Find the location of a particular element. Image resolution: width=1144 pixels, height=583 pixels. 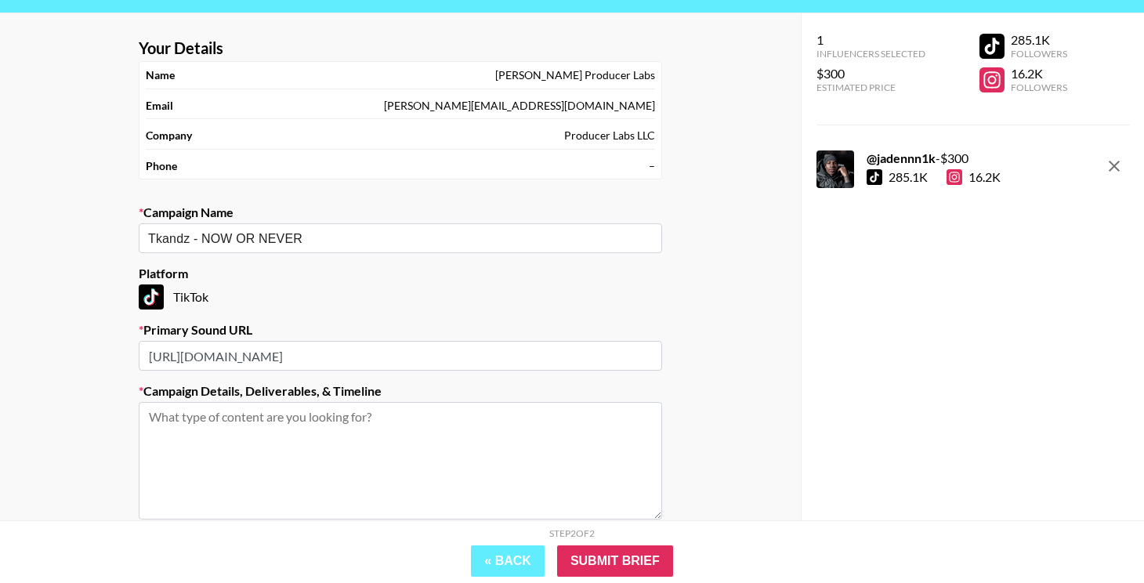

strong: @ jadennn1k is located at coordinates (901, 158).